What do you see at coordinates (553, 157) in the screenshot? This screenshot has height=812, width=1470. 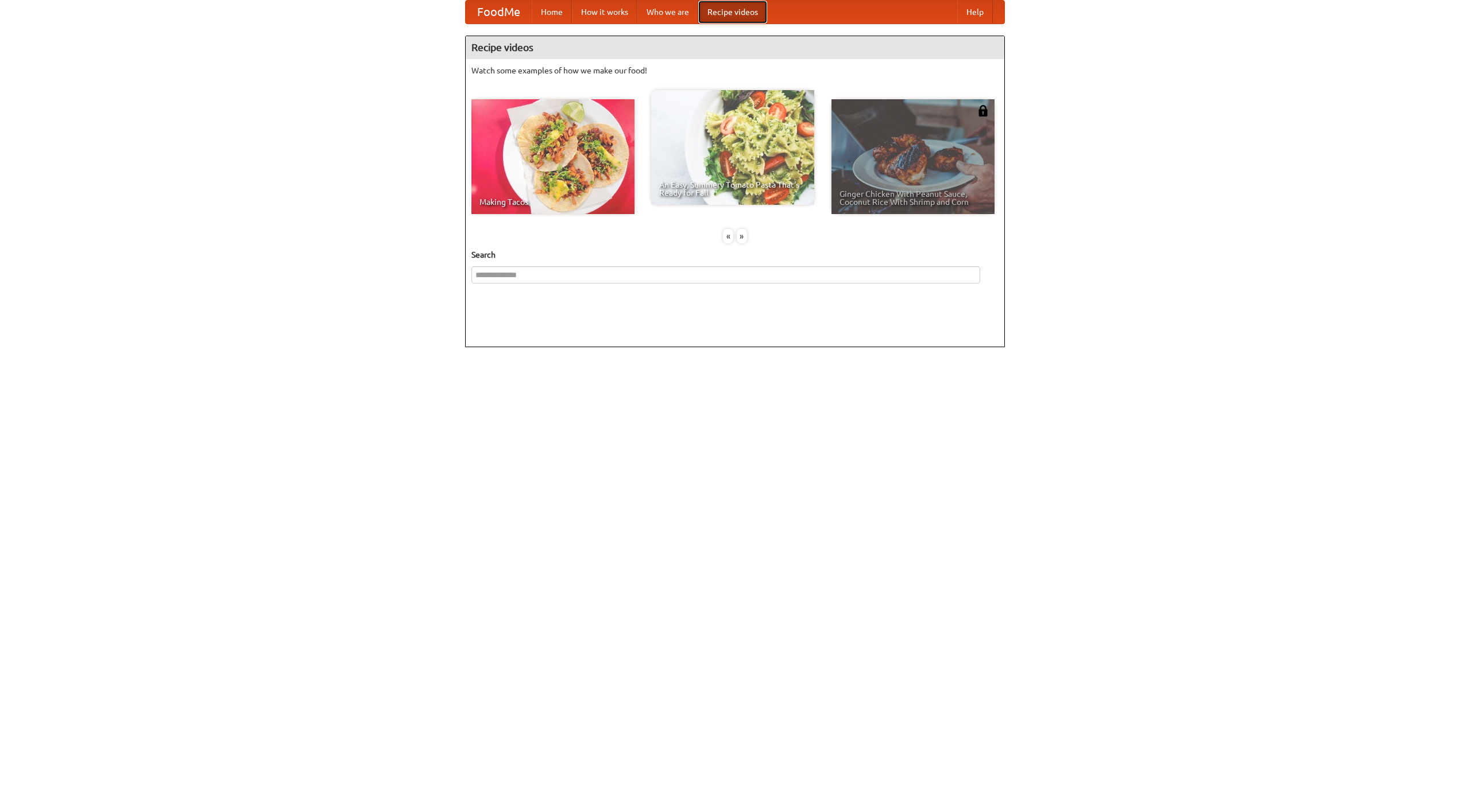 I see `a: Making Tacos` at bounding box center [553, 157].